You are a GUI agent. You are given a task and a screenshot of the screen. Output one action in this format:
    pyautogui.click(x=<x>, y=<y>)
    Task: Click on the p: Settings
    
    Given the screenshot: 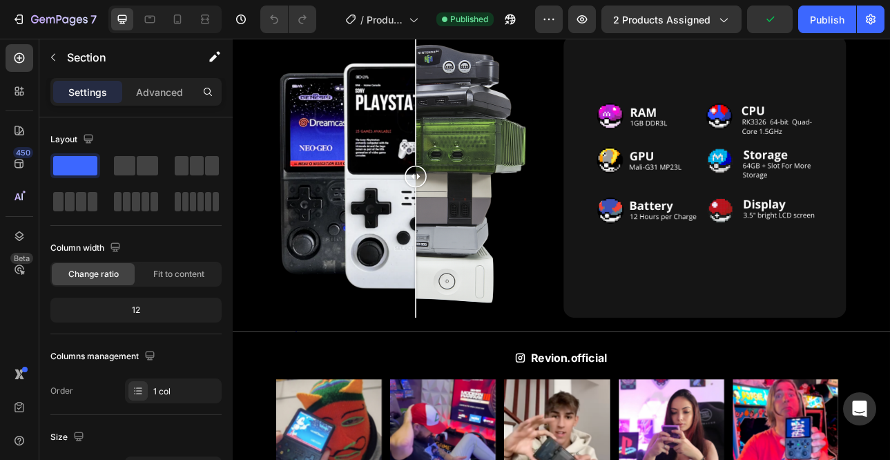 What is the action you would take?
    pyautogui.click(x=88, y=92)
    